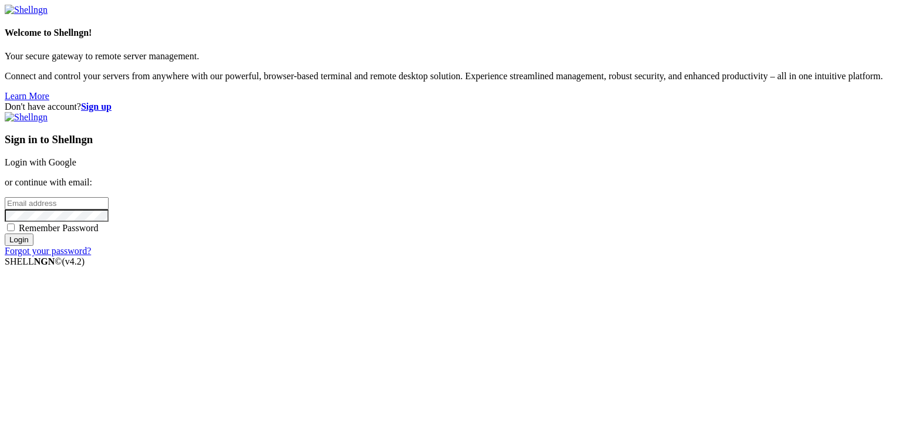 The image size is (897, 433). I want to click on p: Your secure gateway to remote server management., so click(448, 56).